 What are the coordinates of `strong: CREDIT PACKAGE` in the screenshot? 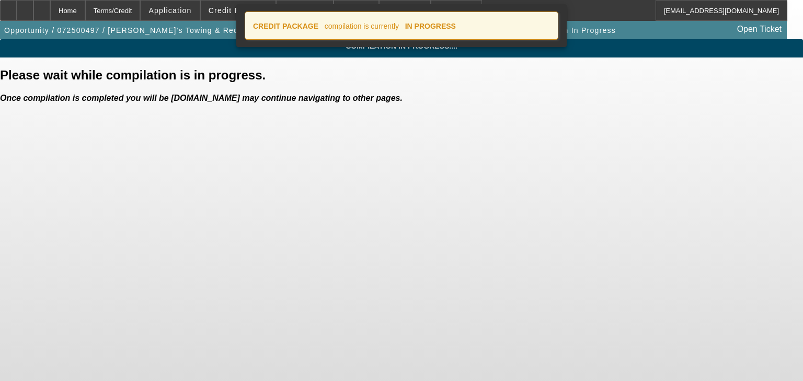 It's located at (285, 26).